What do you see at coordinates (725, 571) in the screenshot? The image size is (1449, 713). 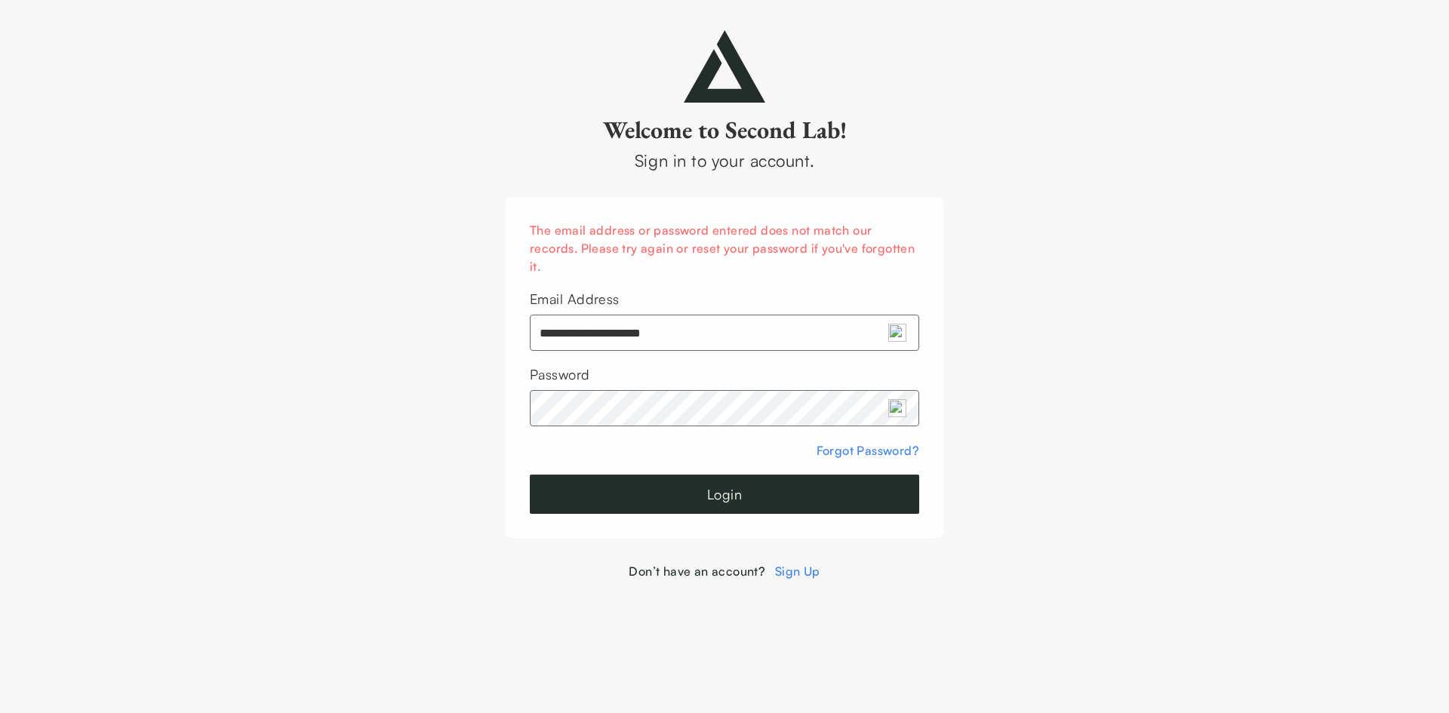 I see `div: Don’t have an account?` at bounding box center [725, 571].